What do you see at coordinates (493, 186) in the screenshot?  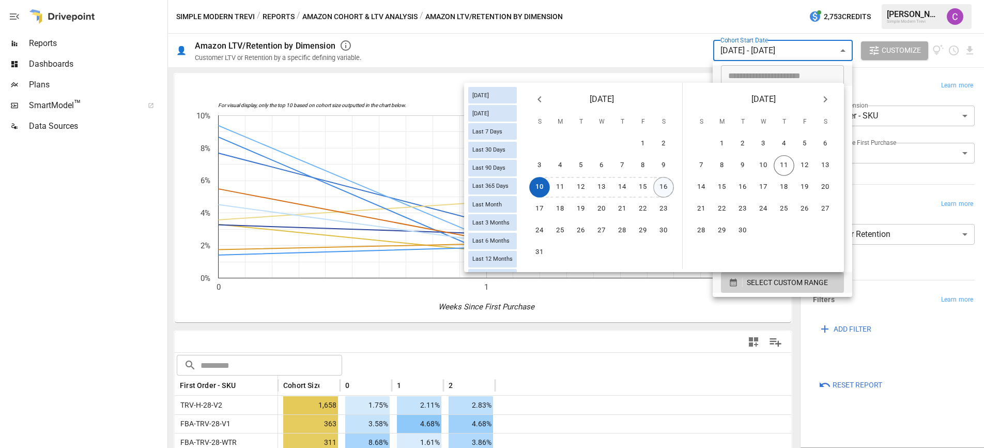 I see `div: Last 365 Days` at bounding box center [493, 186].